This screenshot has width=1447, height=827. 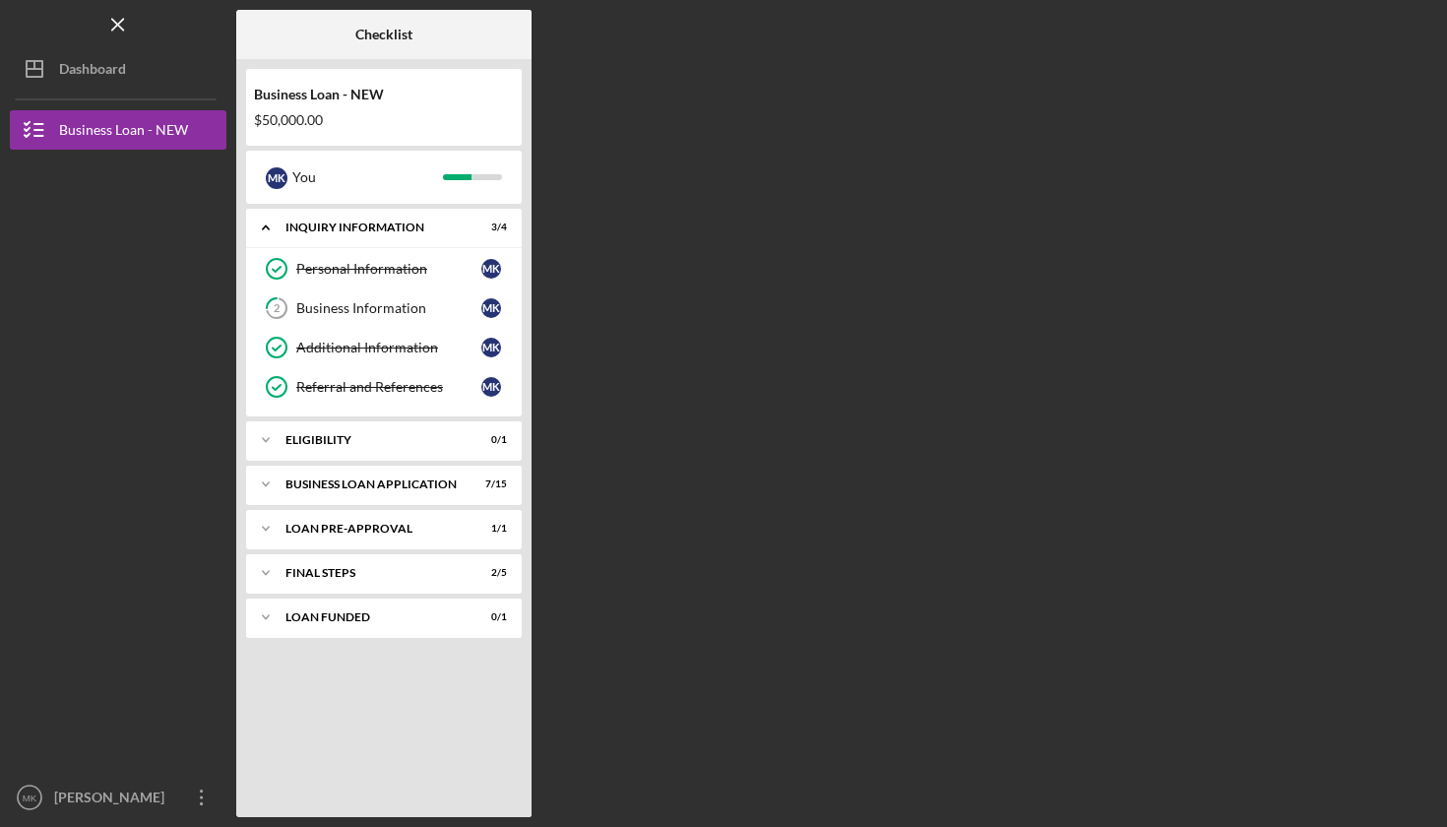 I want to click on div: Dashboard, so click(x=93, y=71).